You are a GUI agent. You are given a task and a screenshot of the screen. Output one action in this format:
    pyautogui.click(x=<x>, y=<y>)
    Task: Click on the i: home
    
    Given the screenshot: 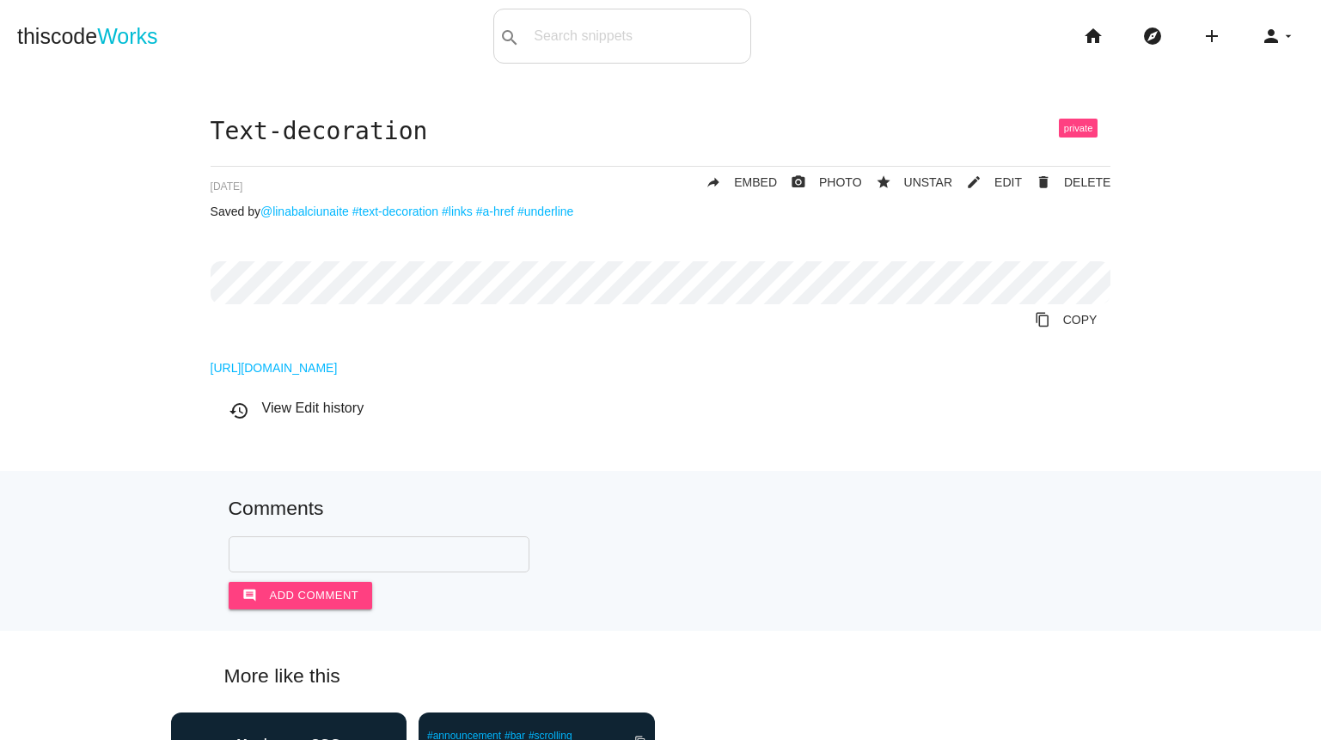 What is the action you would take?
    pyautogui.click(x=1093, y=36)
    